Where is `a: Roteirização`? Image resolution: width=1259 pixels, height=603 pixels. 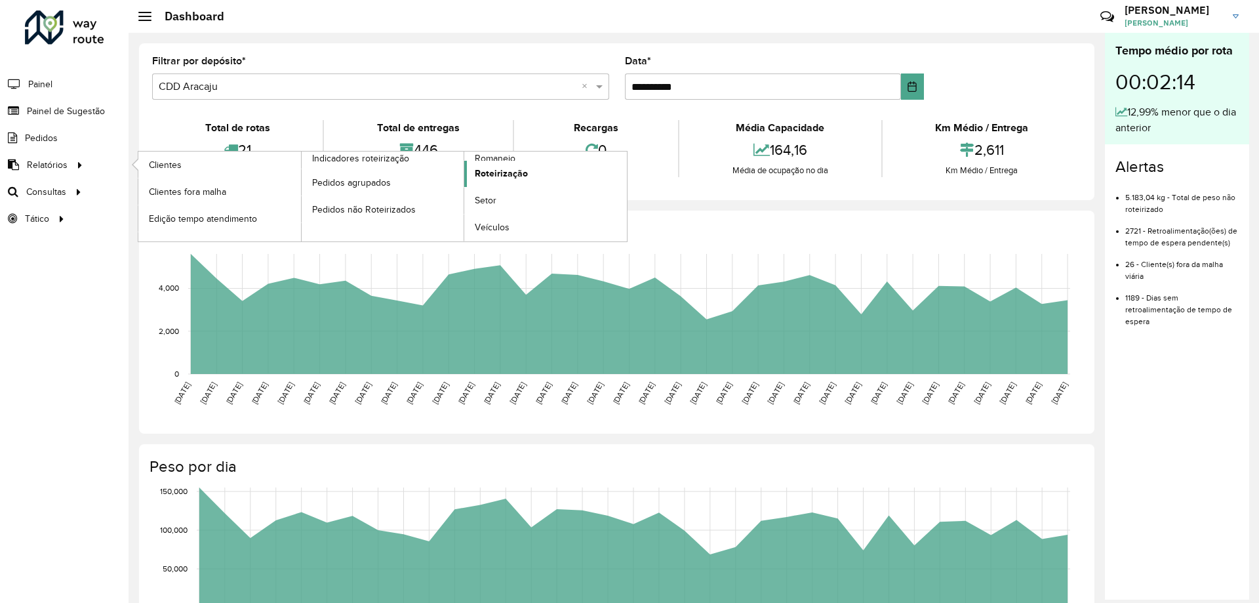
a: Roteirização is located at coordinates (546, 174).